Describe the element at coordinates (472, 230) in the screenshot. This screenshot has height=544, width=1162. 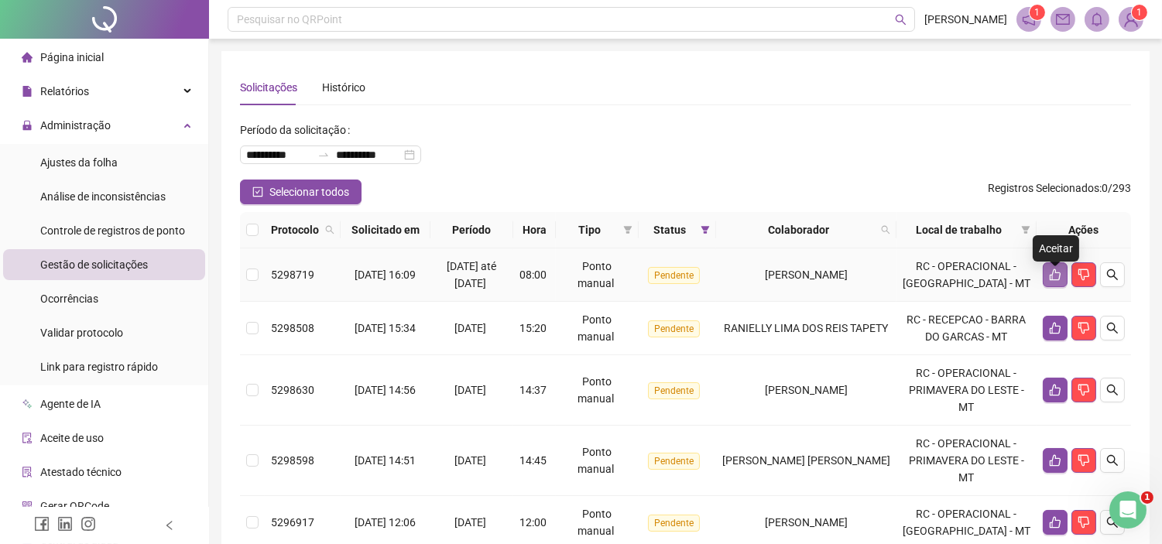
I see `th: Período` at that location.